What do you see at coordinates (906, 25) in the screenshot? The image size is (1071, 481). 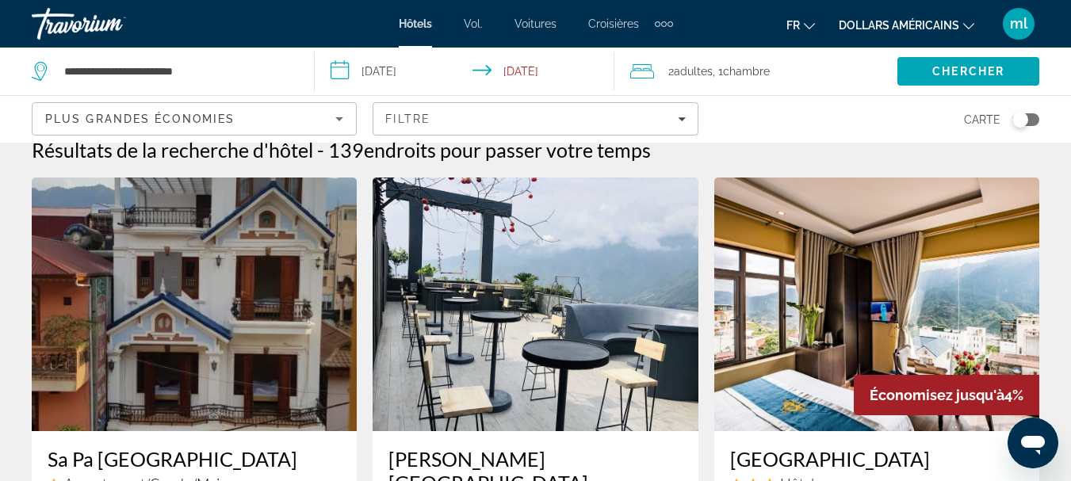 I see `button: Changer de devise` at bounding box center [906, 25].